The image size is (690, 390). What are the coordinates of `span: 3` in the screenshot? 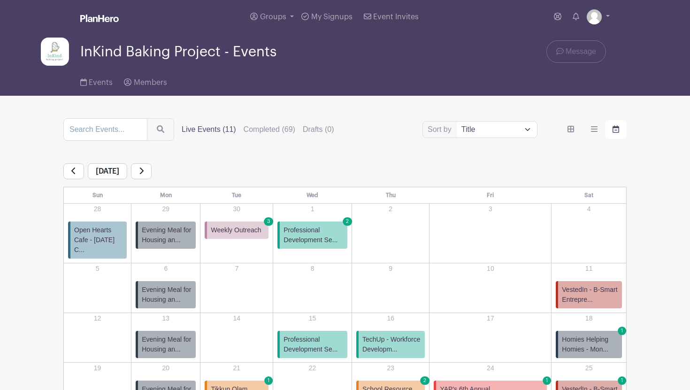 It's located at (268, 221).